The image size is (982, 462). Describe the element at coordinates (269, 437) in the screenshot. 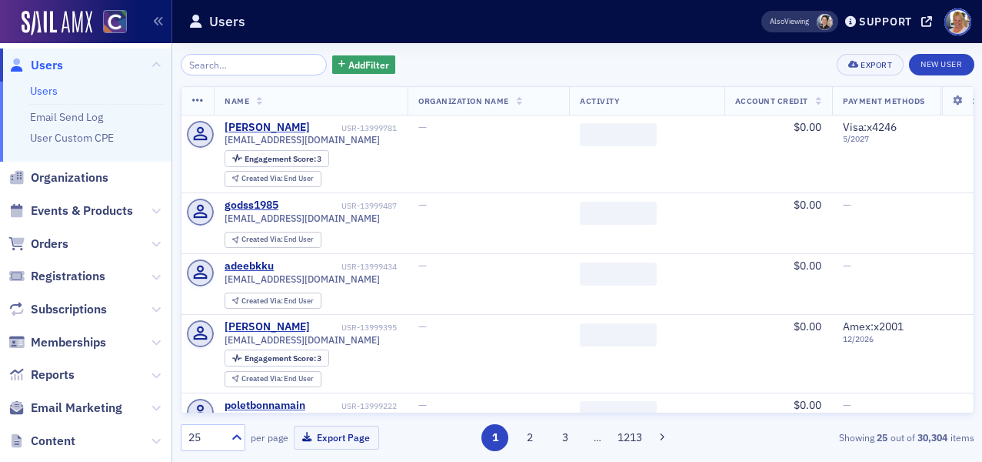

I see `label: per page` at that location.